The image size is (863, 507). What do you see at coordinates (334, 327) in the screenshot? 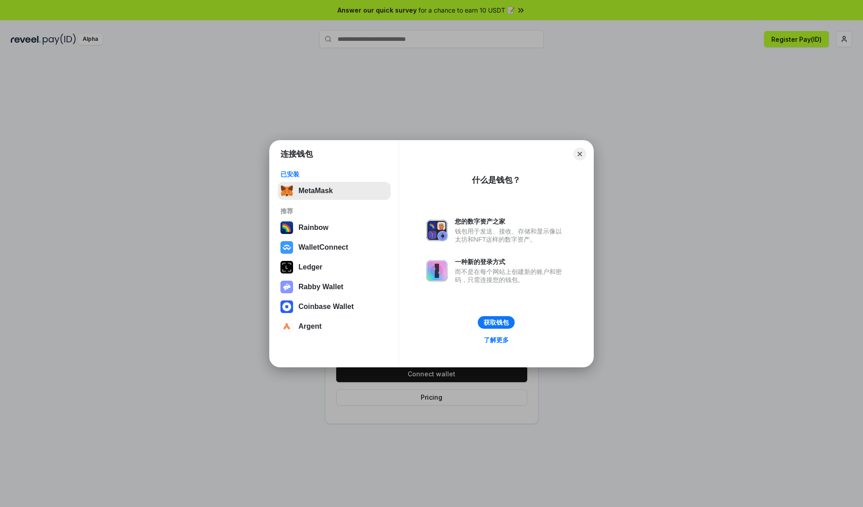
I see `button: Argent` at bounding box center [334, 327].